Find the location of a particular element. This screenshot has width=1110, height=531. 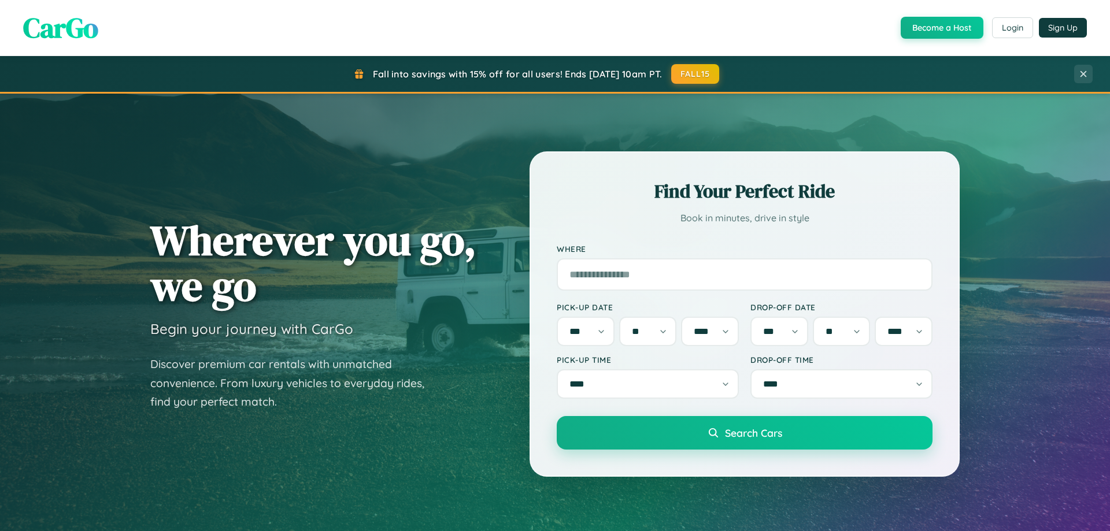

p: Book in minutes, drive in style is located at coordinates (744, 218).